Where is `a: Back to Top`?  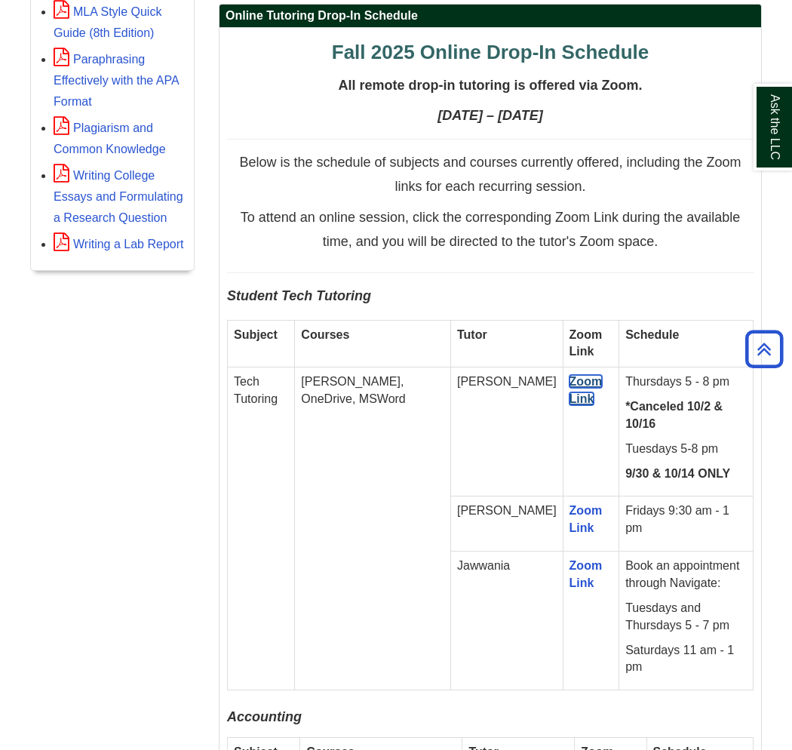 a: Back to Top is located at coordinates (764, 348).